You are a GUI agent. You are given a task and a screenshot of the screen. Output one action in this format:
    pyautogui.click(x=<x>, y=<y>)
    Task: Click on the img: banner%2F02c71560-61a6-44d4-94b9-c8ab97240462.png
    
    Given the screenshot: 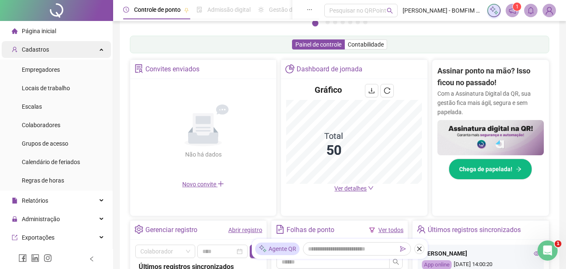 What is the action you would take?
    pyautogui.click(x=491, y=137)
    